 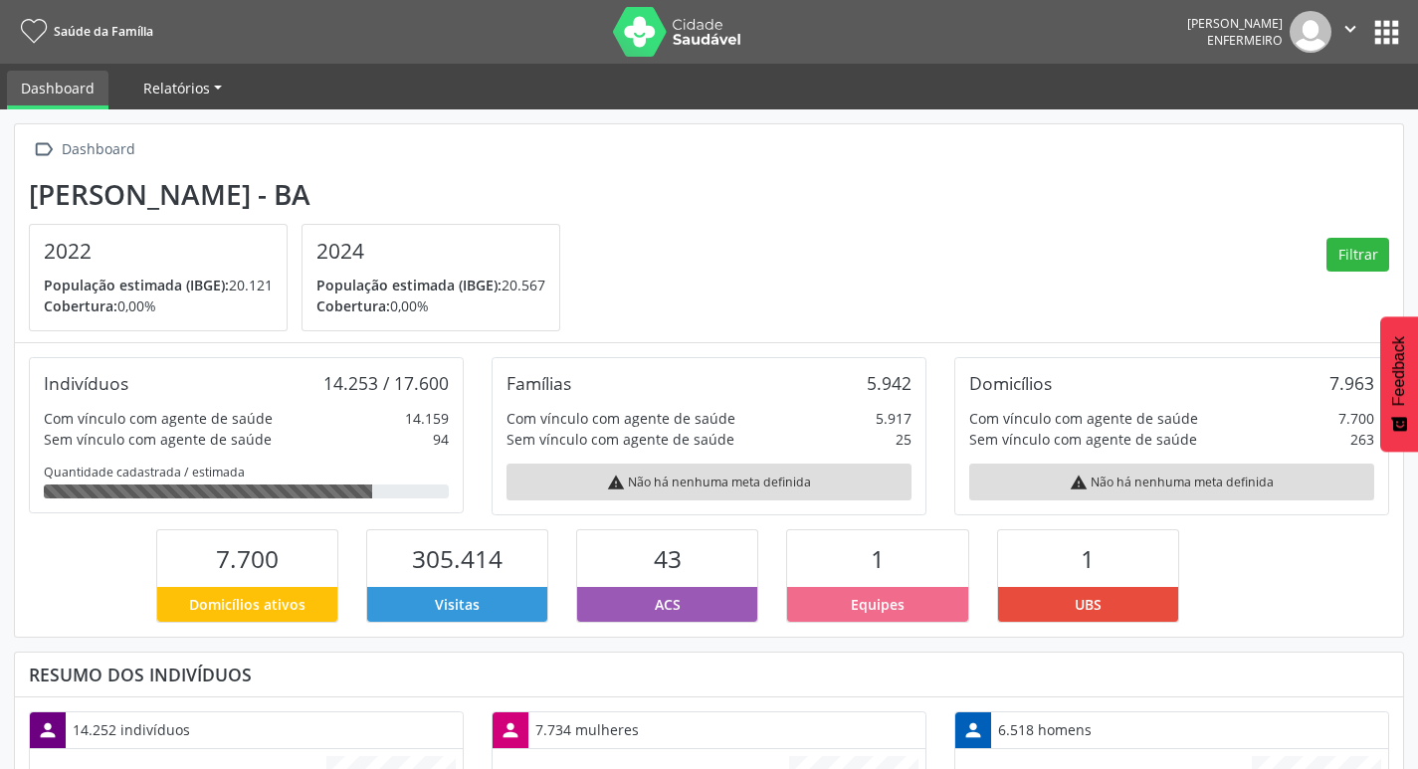 I want to click on span: ACS, so click(x=668, y=604).